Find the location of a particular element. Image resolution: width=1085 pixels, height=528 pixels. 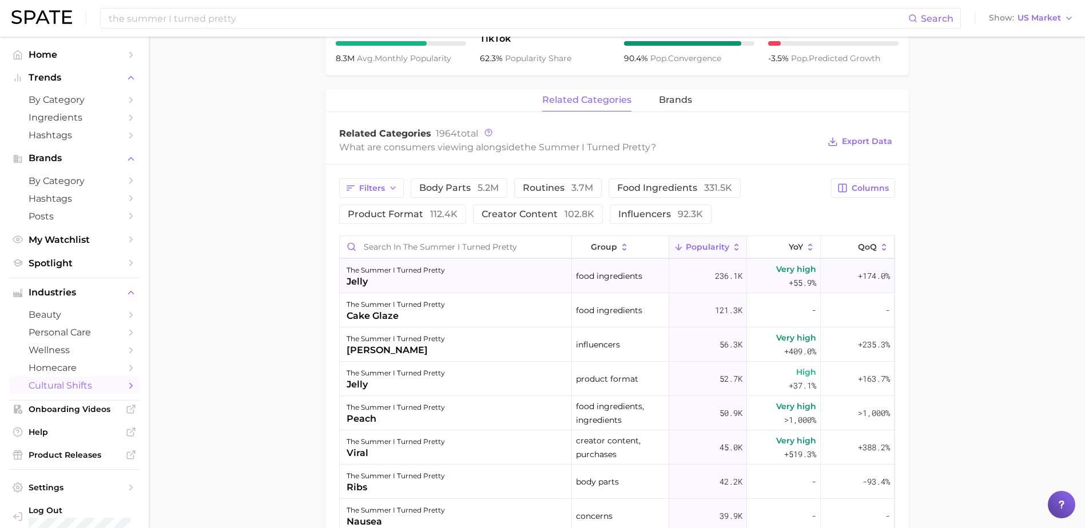

span: Trends is located at coordinates (74, 78).